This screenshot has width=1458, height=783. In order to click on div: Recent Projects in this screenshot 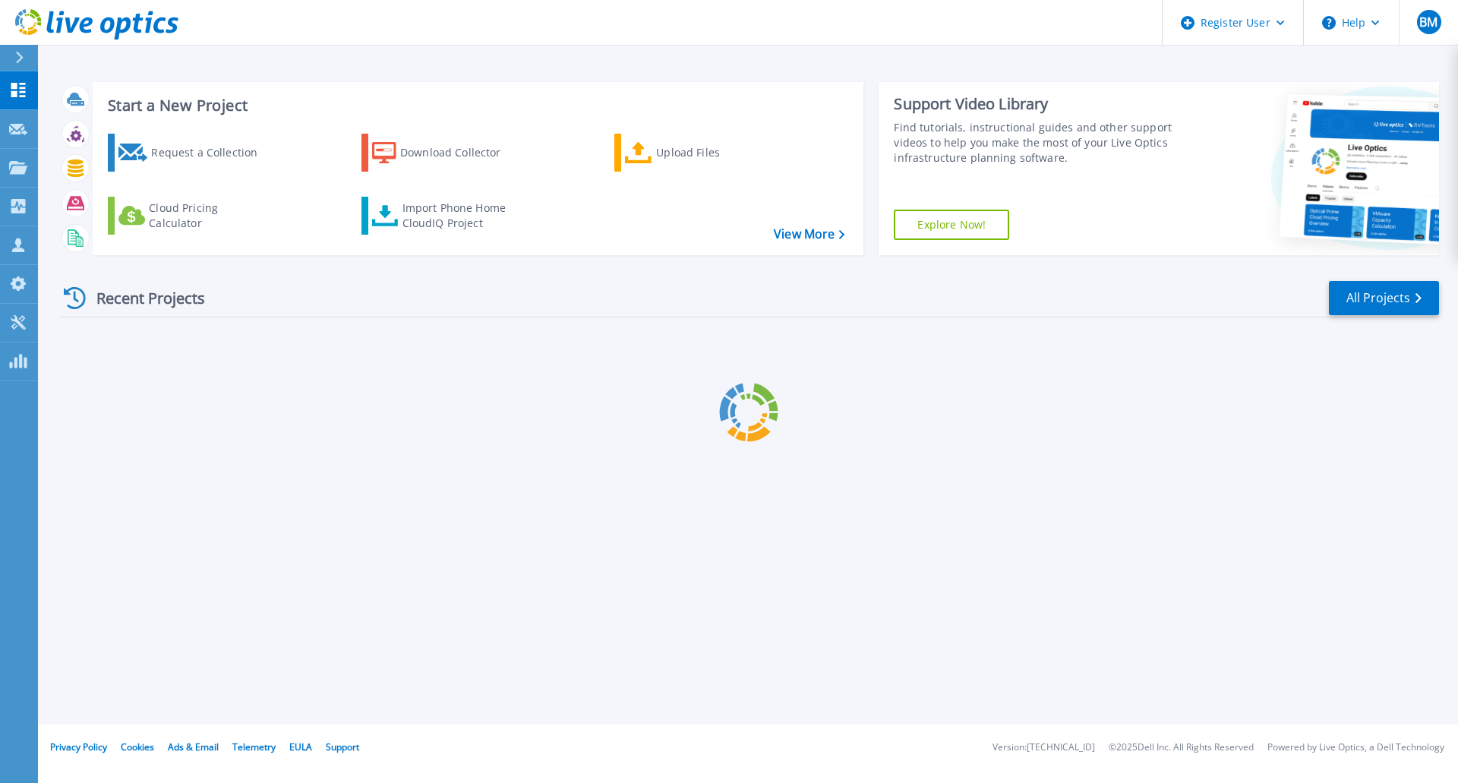, I will do `click(142, 298)`.